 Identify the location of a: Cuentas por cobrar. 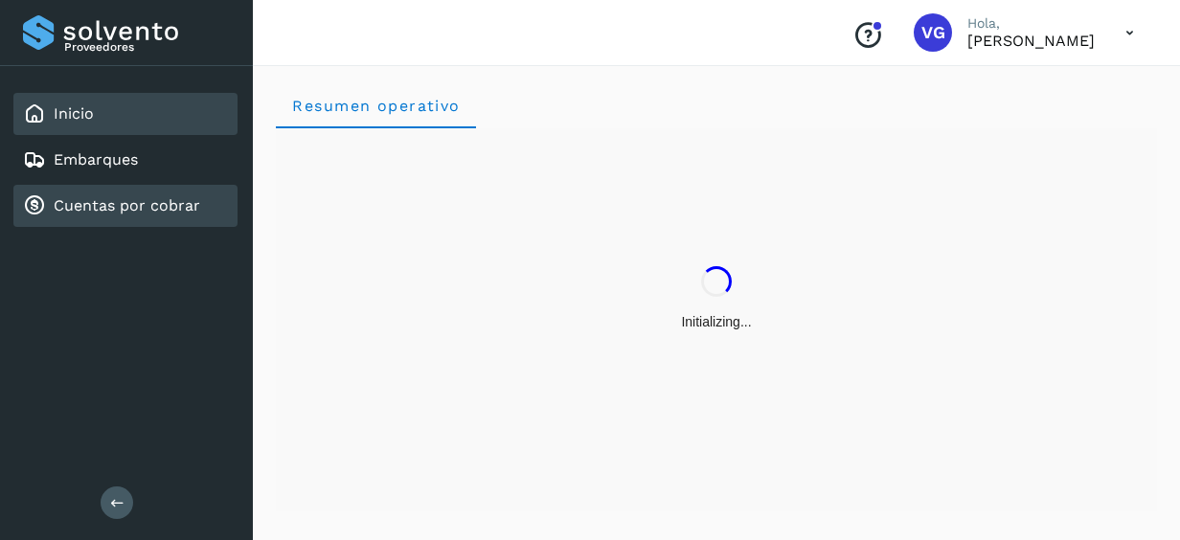
(126, 205).